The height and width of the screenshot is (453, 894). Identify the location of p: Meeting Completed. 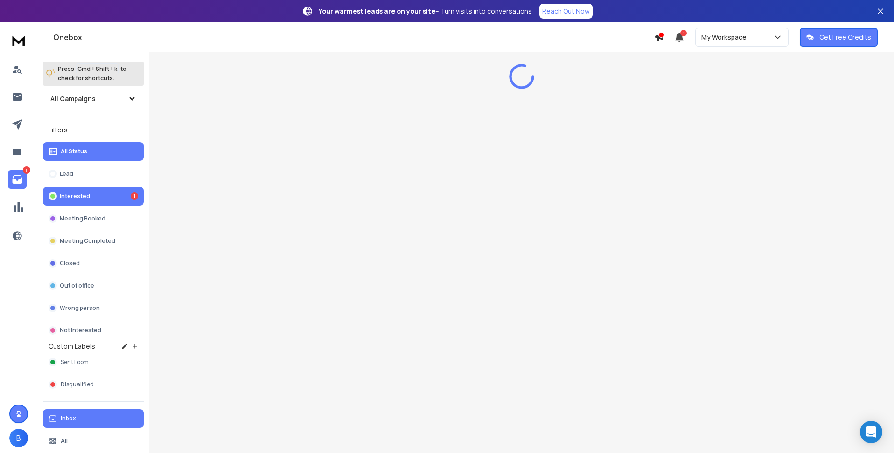
(87, 241).